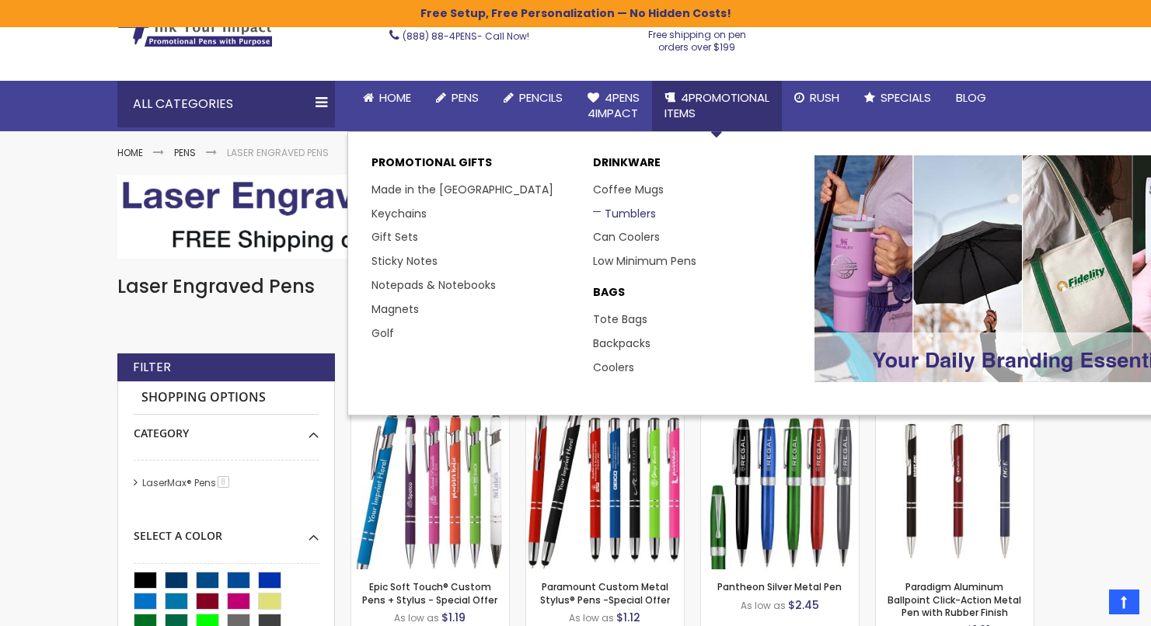 The image size is (1151, 626). I want to click on a: Rush, so click(817, 98).